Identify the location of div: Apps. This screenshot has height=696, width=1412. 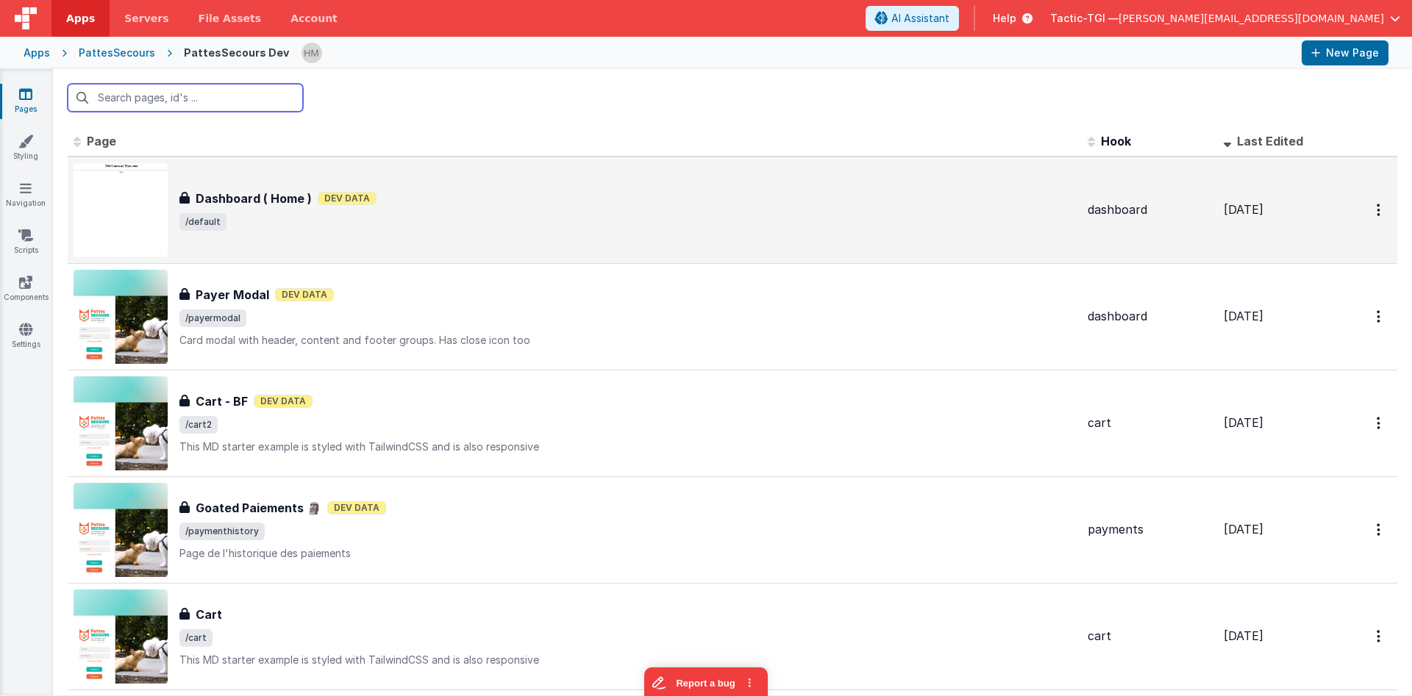
(37, 53).